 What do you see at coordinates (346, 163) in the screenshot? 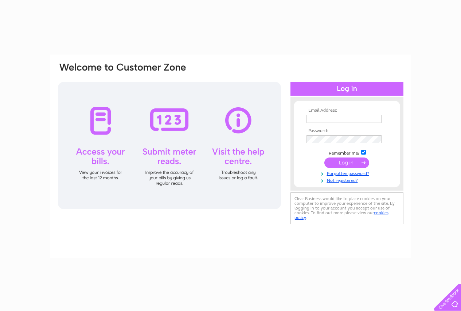
I see `input: Submit` at bounding box center [346, 163].